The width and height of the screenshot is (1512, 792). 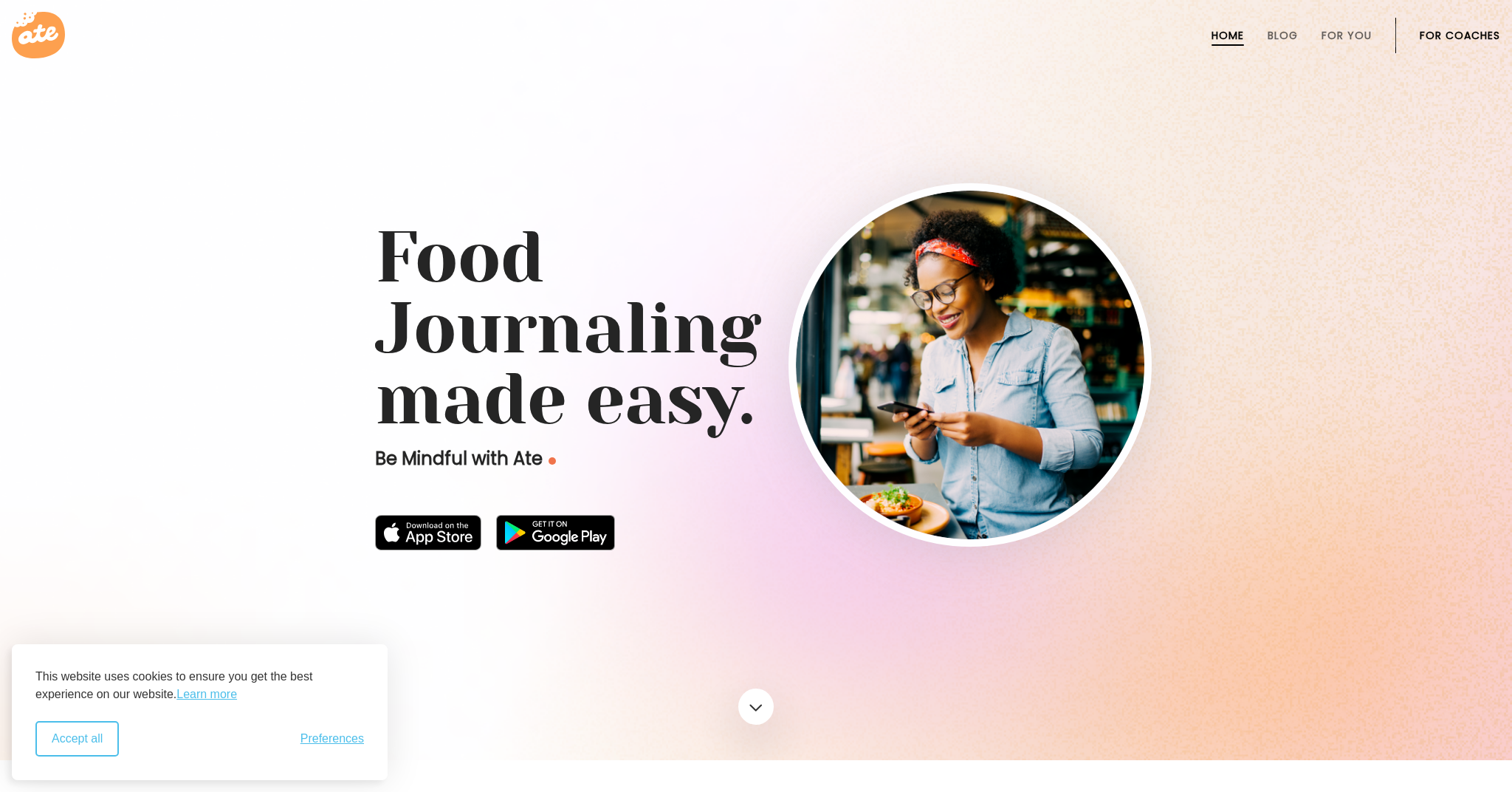 I want to click on a: Home, so click(x=1227, y=36).